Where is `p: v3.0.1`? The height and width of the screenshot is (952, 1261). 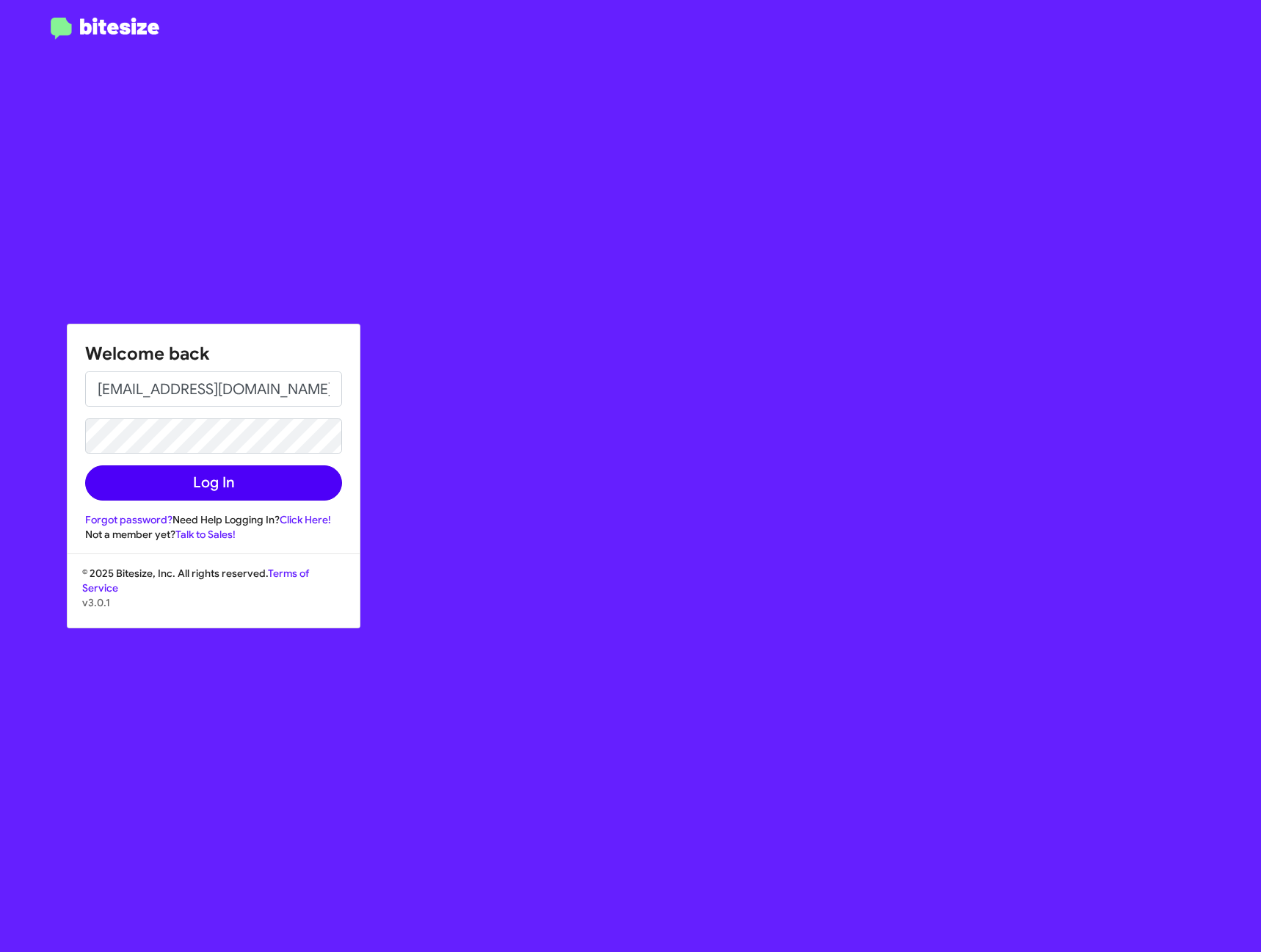 p: v3.0.1 is located at coordinates (213, 603).